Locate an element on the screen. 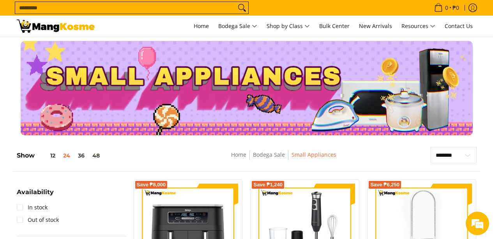 This screenshot has height=239, width=493. nav: Breadcrumbs is located at coordinates (284, 158).